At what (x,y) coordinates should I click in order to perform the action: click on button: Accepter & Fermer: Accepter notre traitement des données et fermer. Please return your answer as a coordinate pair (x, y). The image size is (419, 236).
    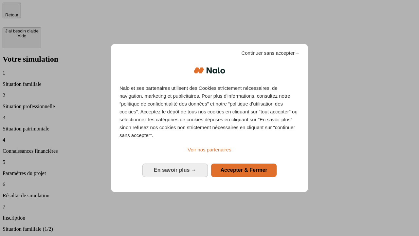
    Looking at the image, I should click on (244, 170).